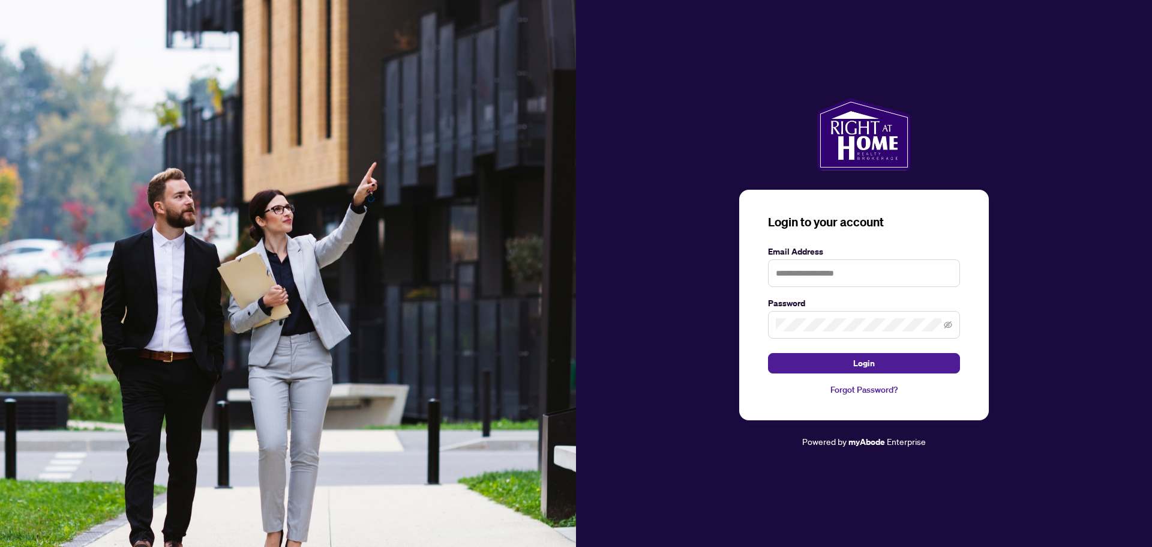  What do you see at coordinates (867, 442) in the screenshot?
I see `a: myAbode` at bounding box center [867, 442].